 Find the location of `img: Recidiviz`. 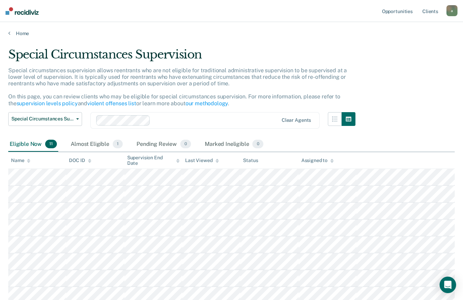

img: Recidiviz is located at coordinates (22, 11).